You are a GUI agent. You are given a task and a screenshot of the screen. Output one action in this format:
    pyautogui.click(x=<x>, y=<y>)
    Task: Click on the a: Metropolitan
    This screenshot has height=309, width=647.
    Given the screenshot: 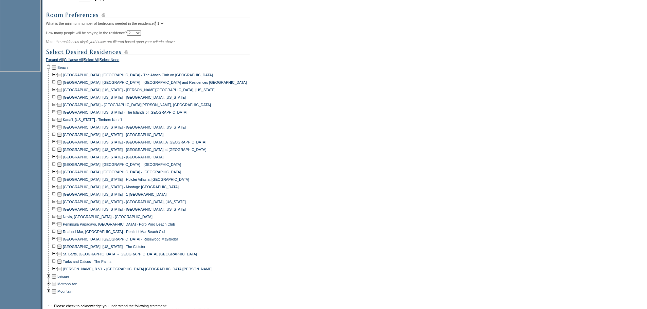 What is the action you would take?
    pyautogui.click(x=67, y=284)
    